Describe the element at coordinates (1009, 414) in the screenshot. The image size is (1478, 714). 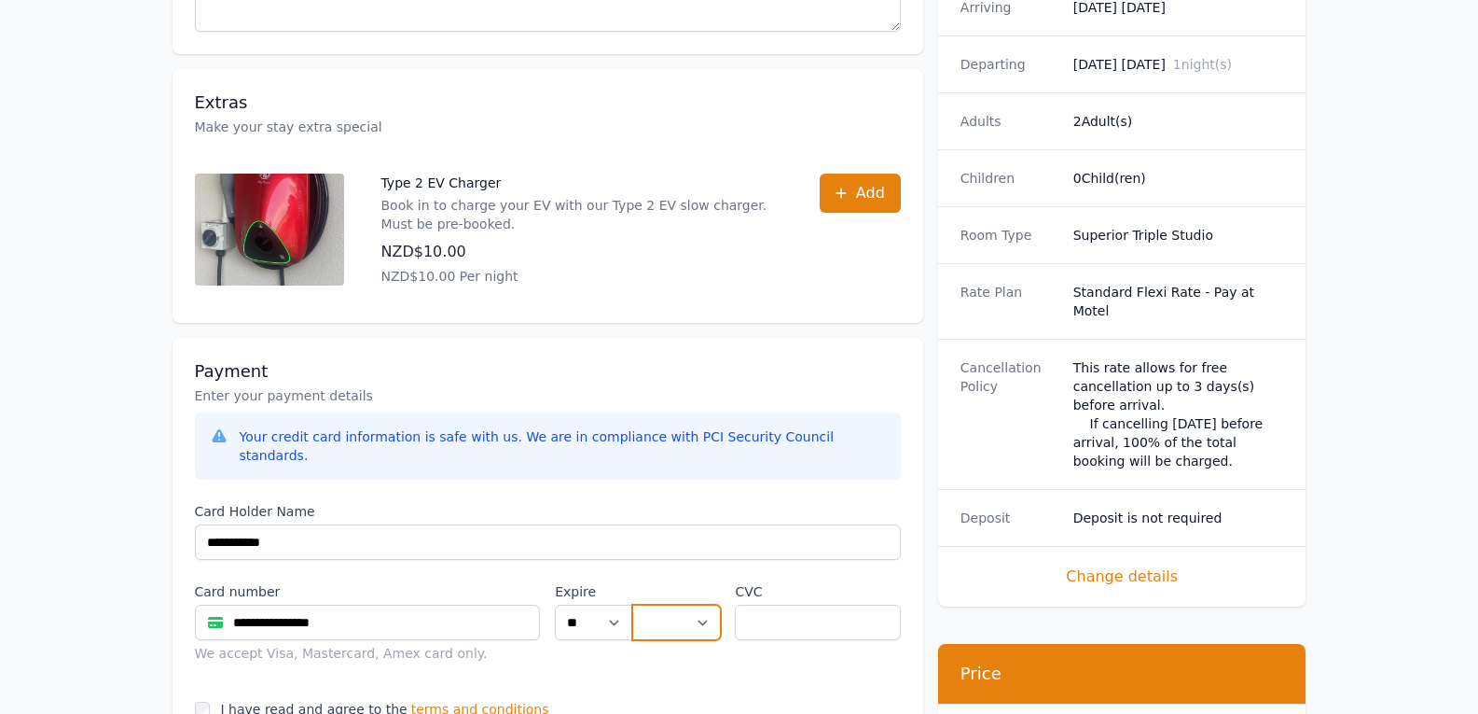
I see `dt: Cancellation Policy` at that location.